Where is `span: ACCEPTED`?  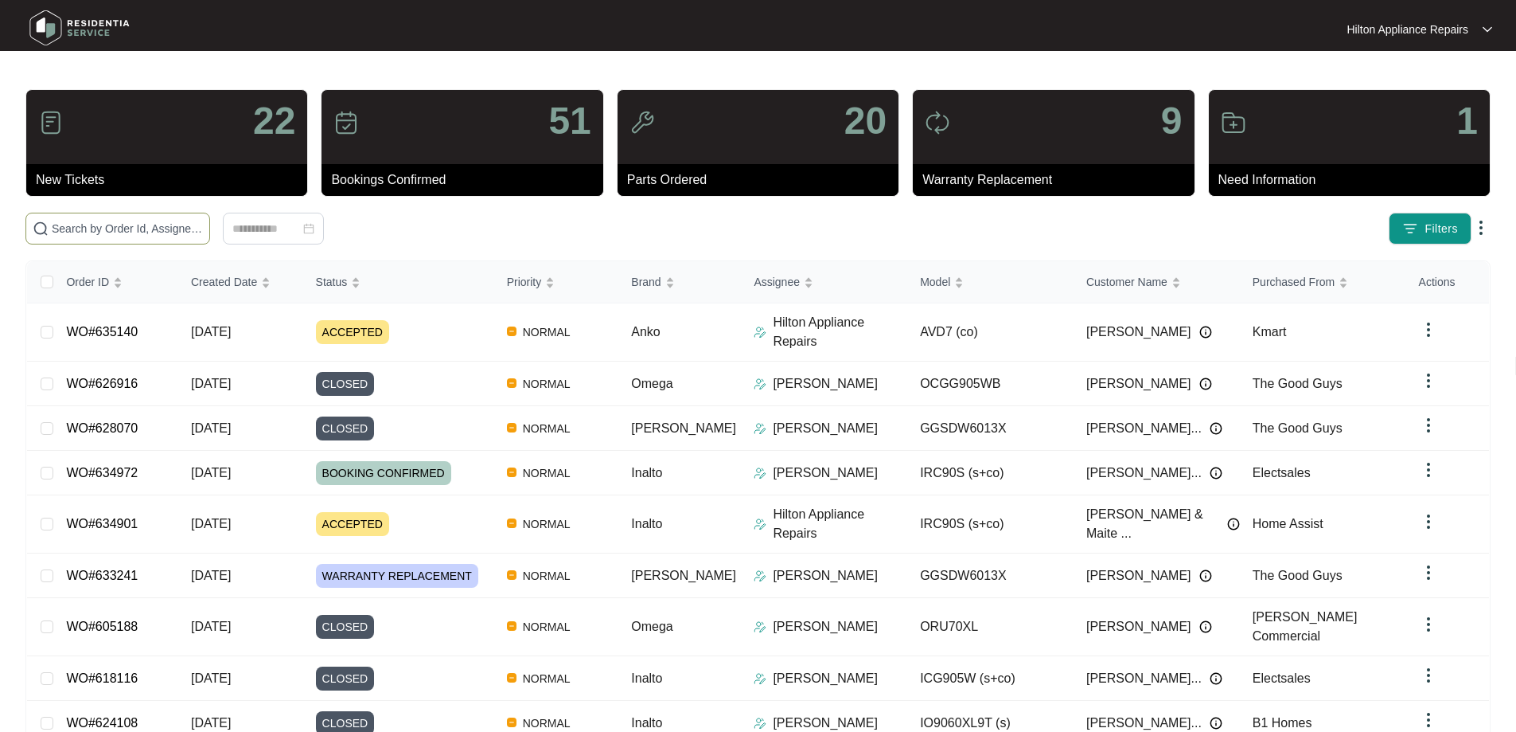
span: ACCEPTED is located at coordinates (353, 524).